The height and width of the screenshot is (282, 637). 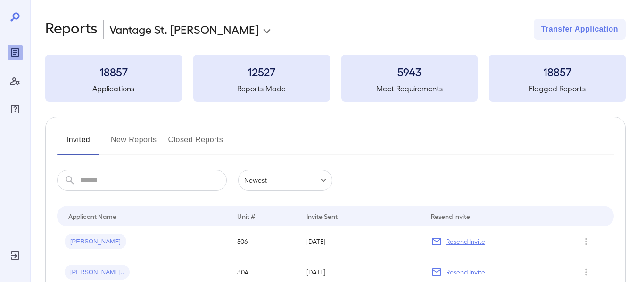 I want to click on div: Reports, so click(x=15, y=53).